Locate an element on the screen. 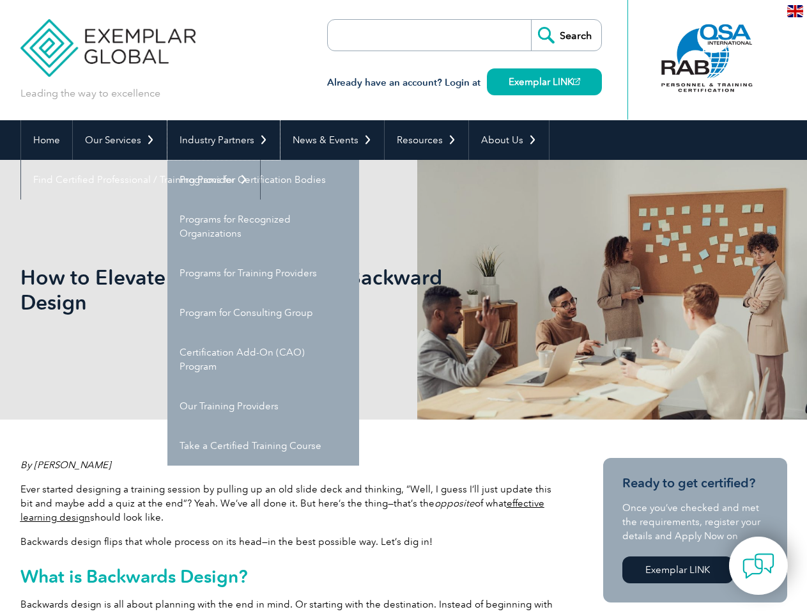  input: Search is located at coordinates (566, 35).